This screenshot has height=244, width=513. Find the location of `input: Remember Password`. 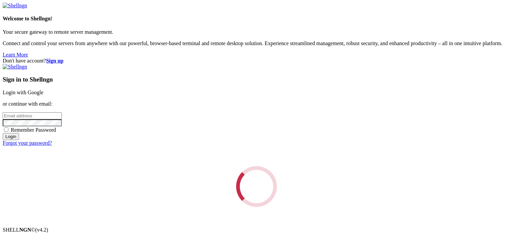

input: Remember Password is located at coordinates (6, 129).